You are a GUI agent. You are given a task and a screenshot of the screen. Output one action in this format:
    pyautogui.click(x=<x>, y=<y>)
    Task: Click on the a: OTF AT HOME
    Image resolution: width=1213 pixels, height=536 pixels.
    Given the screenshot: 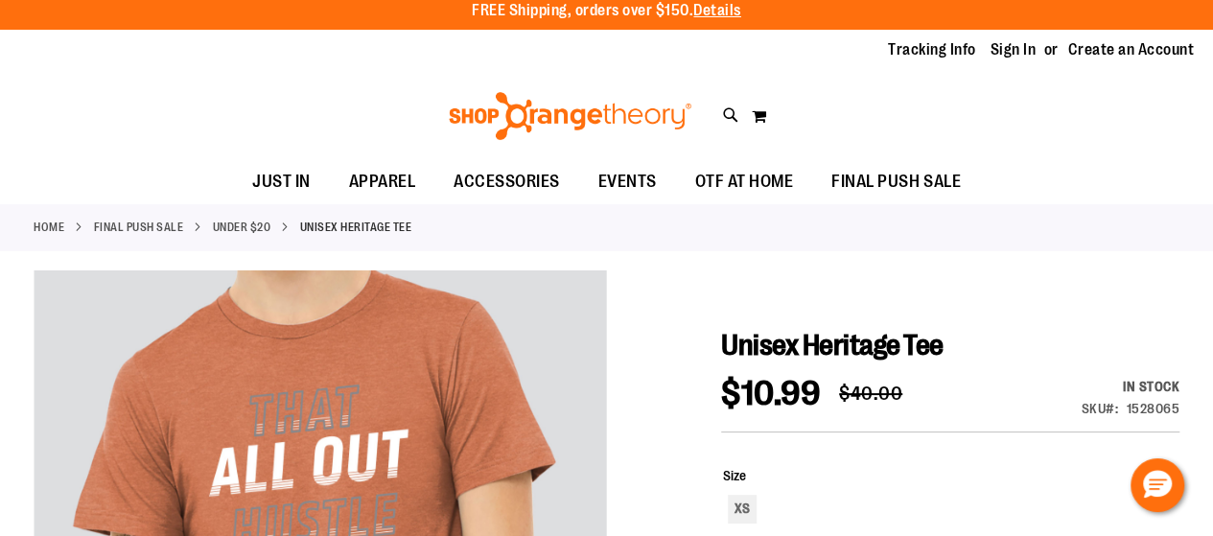 What is the action you would take?
    pyautogui.click(x=744, y=182)
    